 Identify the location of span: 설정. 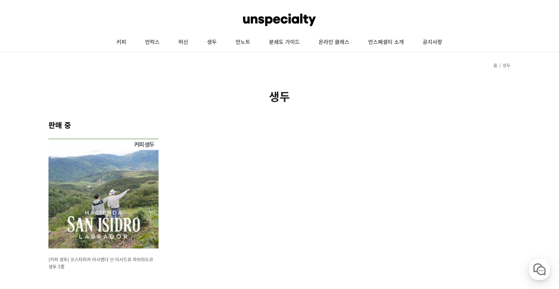
(121, 241).